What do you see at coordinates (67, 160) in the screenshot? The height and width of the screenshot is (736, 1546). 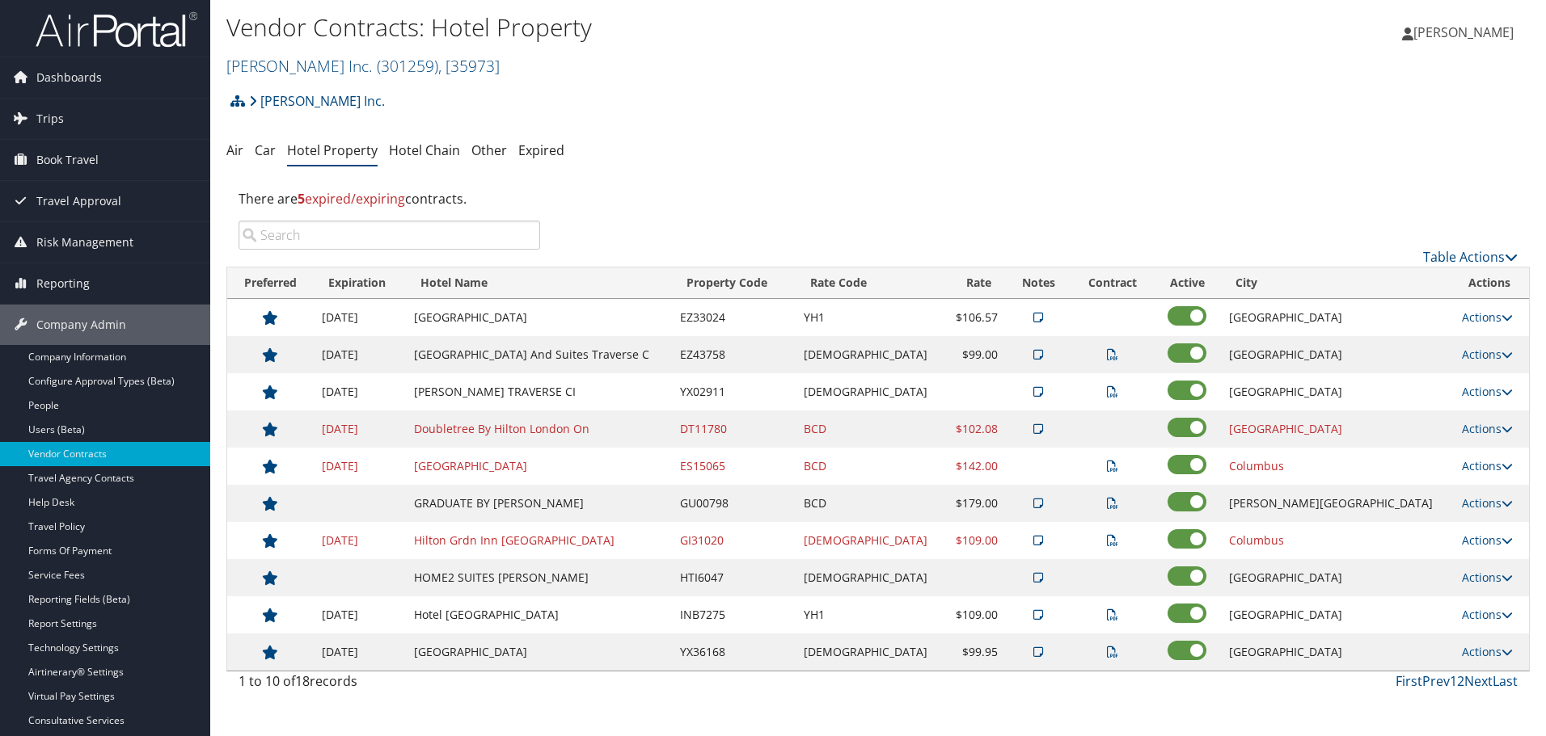 I see `span: Book Travel` at bounding box center [67, 160].